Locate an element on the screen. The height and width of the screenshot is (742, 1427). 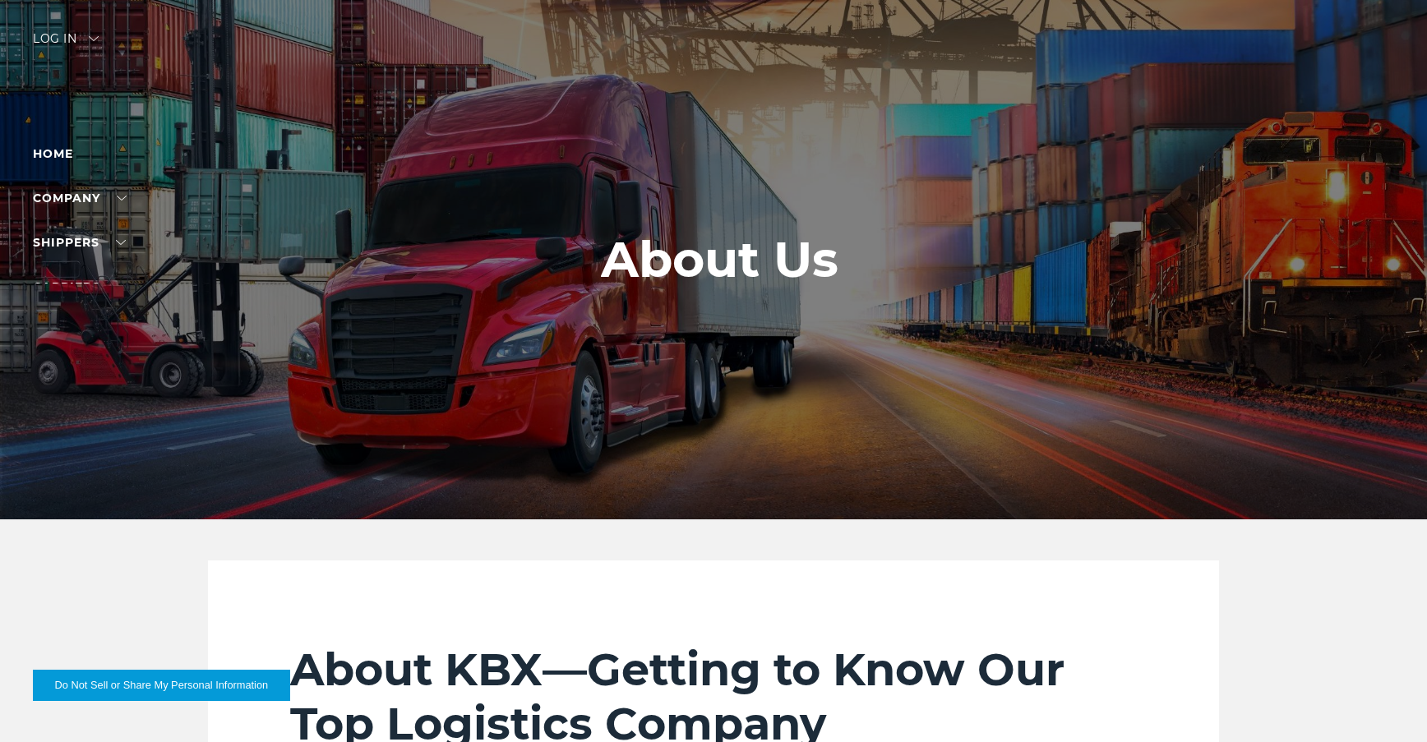
a: Home is located at coordinates (53, 154).